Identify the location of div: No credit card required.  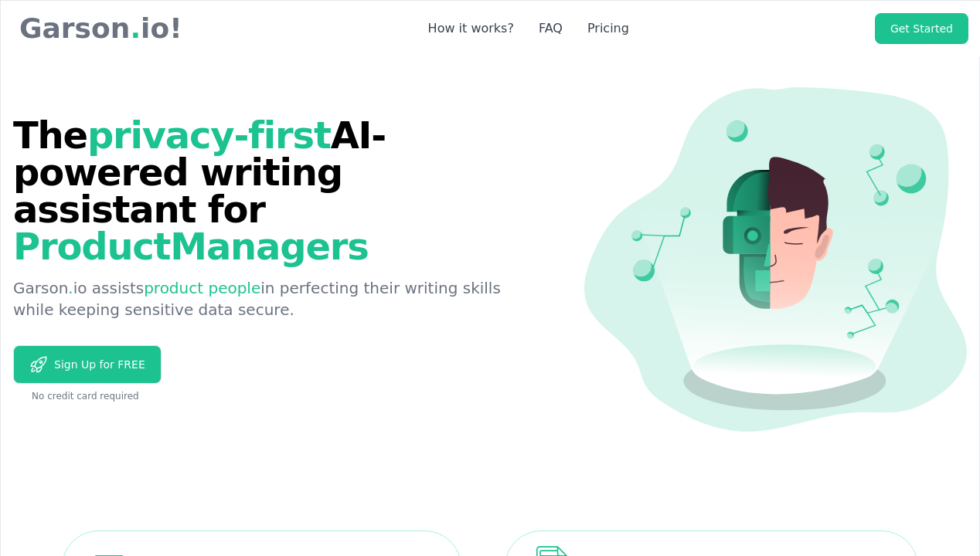
(273, 396).